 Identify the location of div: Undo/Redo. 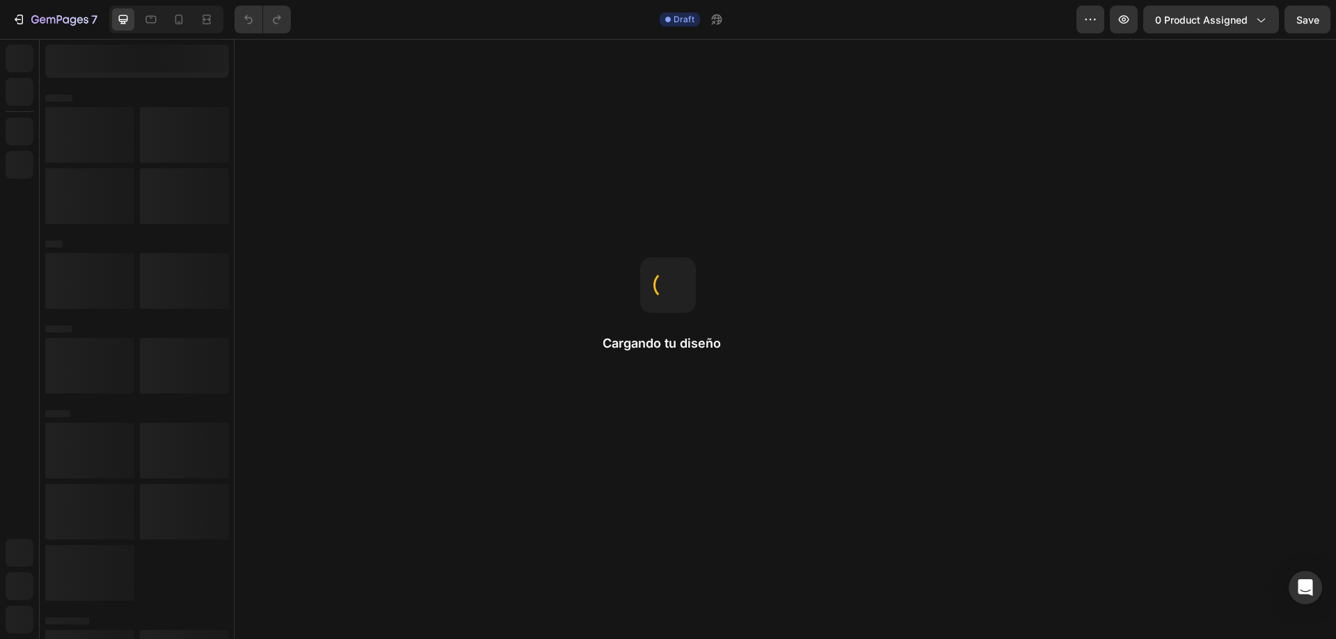
(262, 19).